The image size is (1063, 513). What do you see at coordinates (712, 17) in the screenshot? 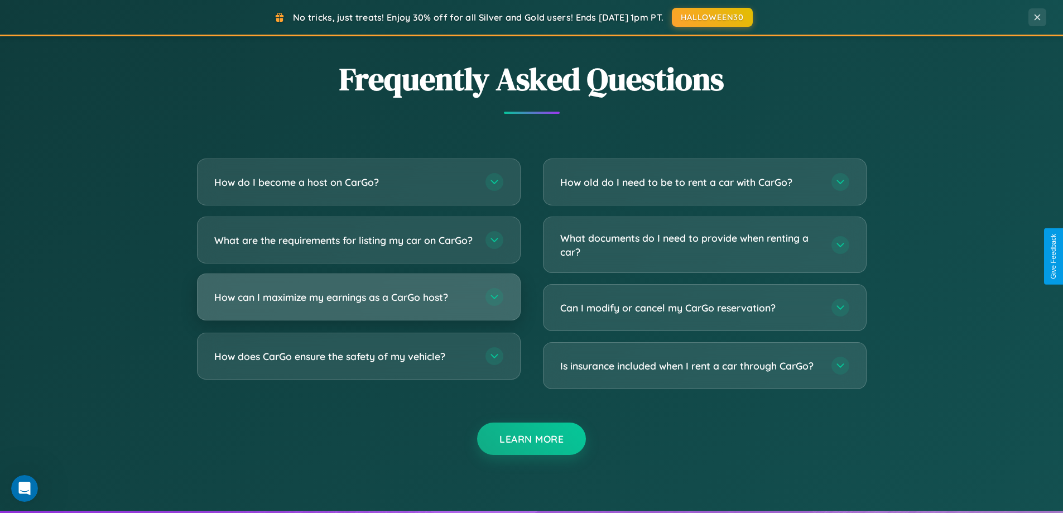
I see `button: HALLOWEEN30` at bounding box center [712, 17].